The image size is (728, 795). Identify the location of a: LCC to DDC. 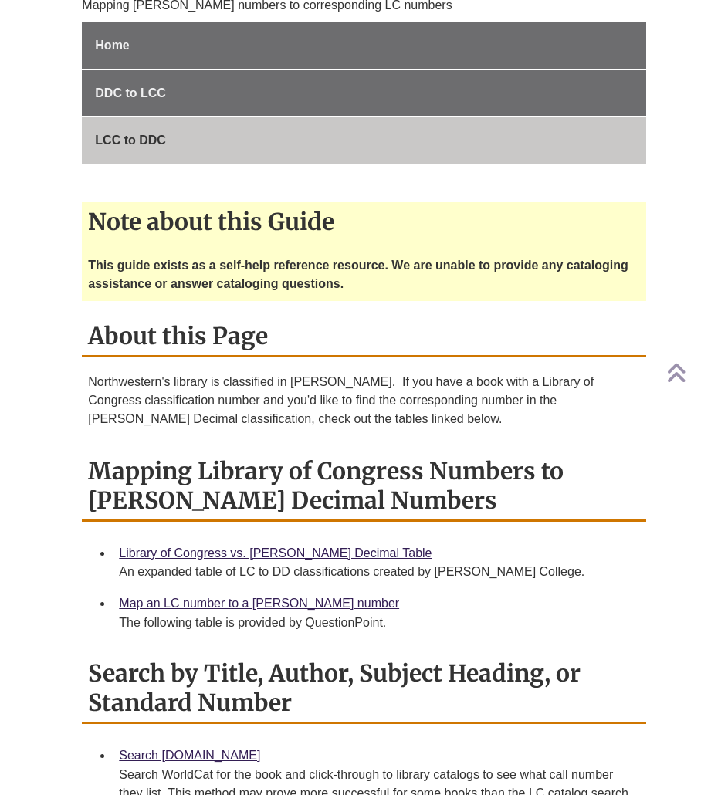
(363, 140).